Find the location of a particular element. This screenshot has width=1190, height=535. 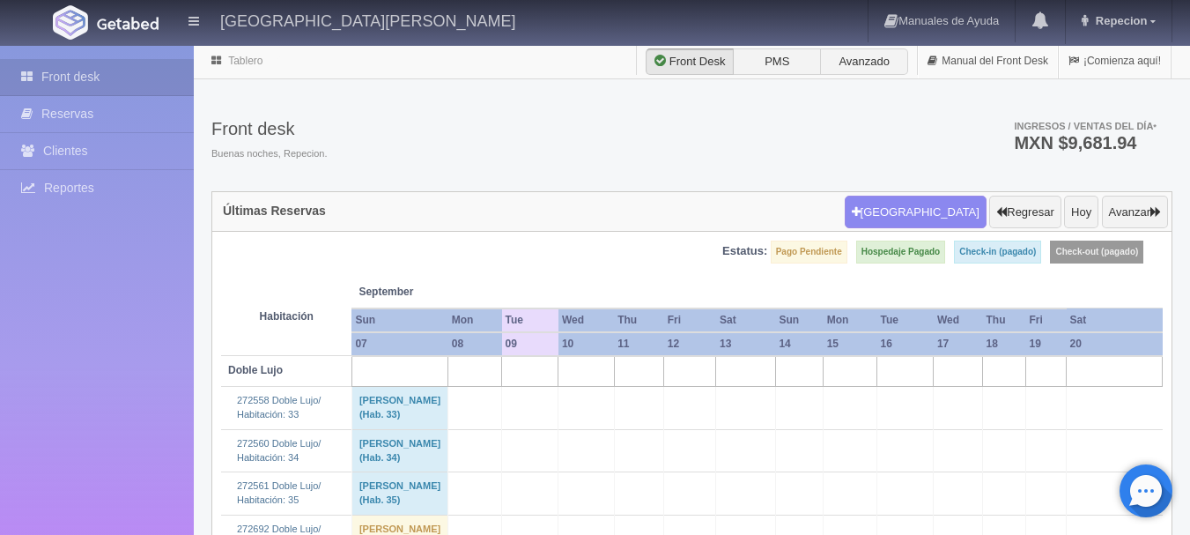

a: Manual del Front Desk is located at coordinates (988, 61).